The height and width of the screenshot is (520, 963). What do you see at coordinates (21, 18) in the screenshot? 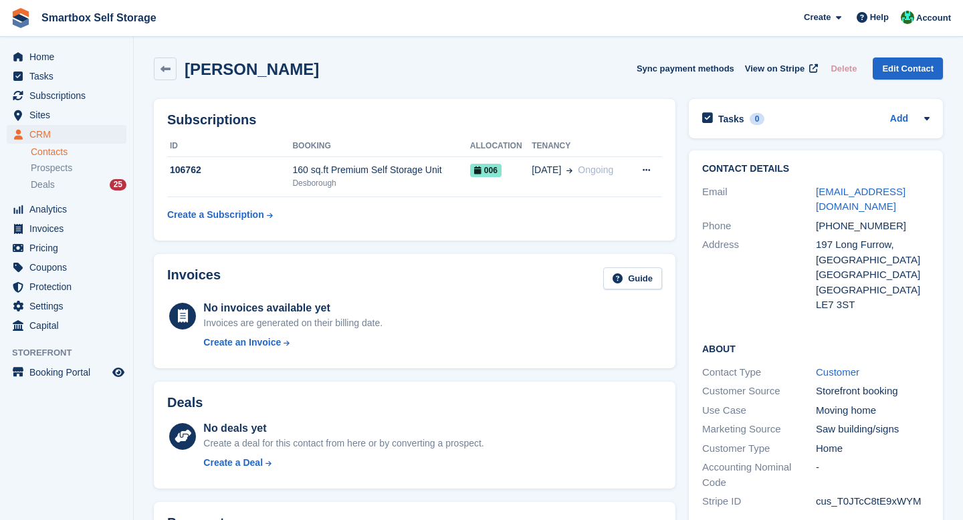
I see `img: stora-icon-8386f47178a22dfd0bd8f6a31ec36ba5ce8667c1dd55bd0f319d3a0aa187defe.svg` at bounding box center [21, 18].